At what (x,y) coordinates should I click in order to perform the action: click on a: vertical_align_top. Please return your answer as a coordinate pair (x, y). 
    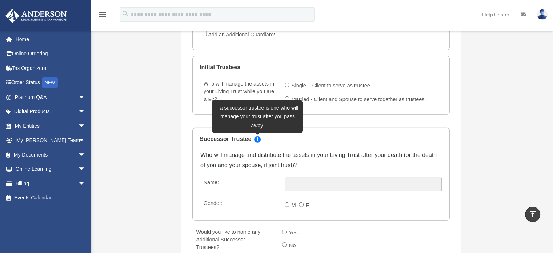
    Looking at the image, I should click on (533, 214).